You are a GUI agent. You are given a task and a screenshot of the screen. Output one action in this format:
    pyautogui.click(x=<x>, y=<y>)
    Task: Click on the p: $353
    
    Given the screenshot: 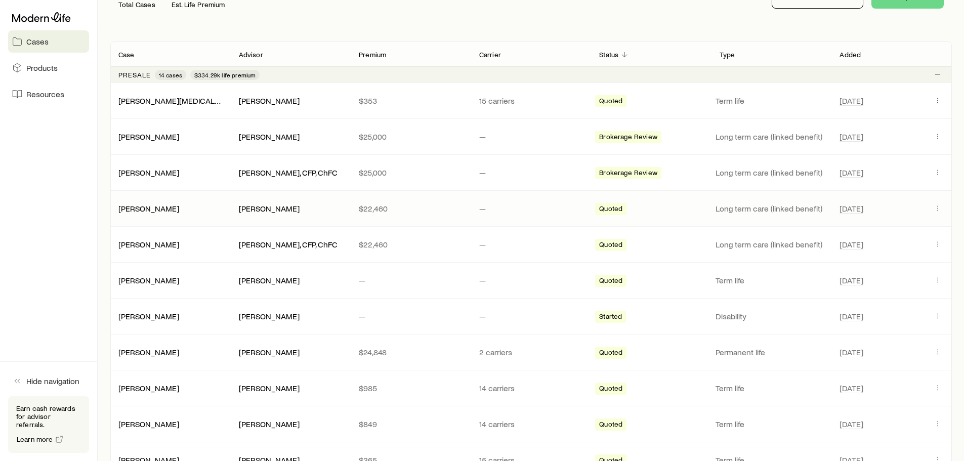 What is the action you would take?
    pyautogui.click(x=411, y=101)
    